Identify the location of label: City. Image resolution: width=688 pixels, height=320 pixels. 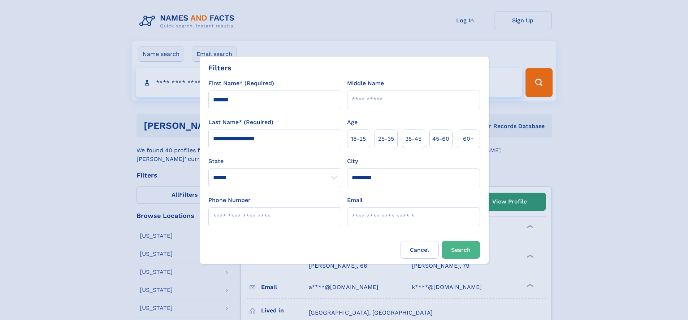
(352, 161).